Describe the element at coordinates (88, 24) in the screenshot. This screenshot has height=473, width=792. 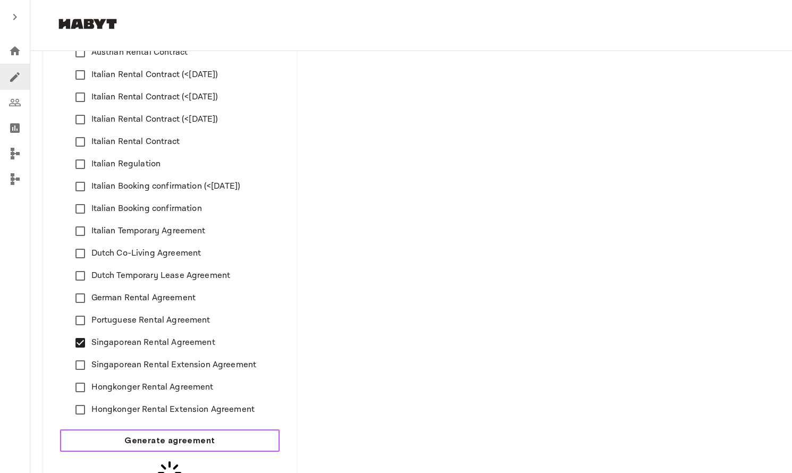
I see `img: Habyt` at that location.